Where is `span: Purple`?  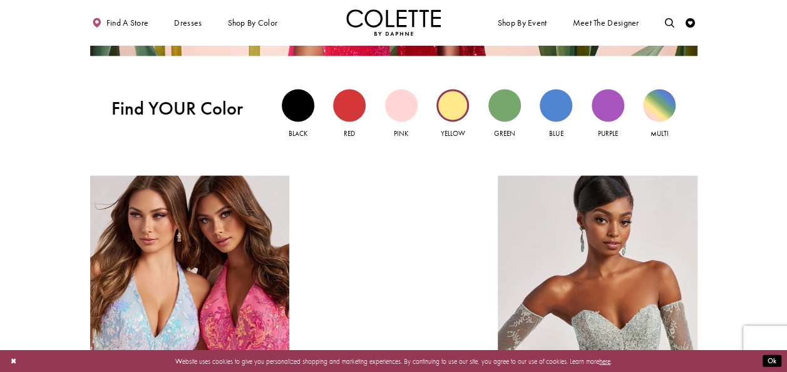 span: Purple is located at coordinates (608, 133).